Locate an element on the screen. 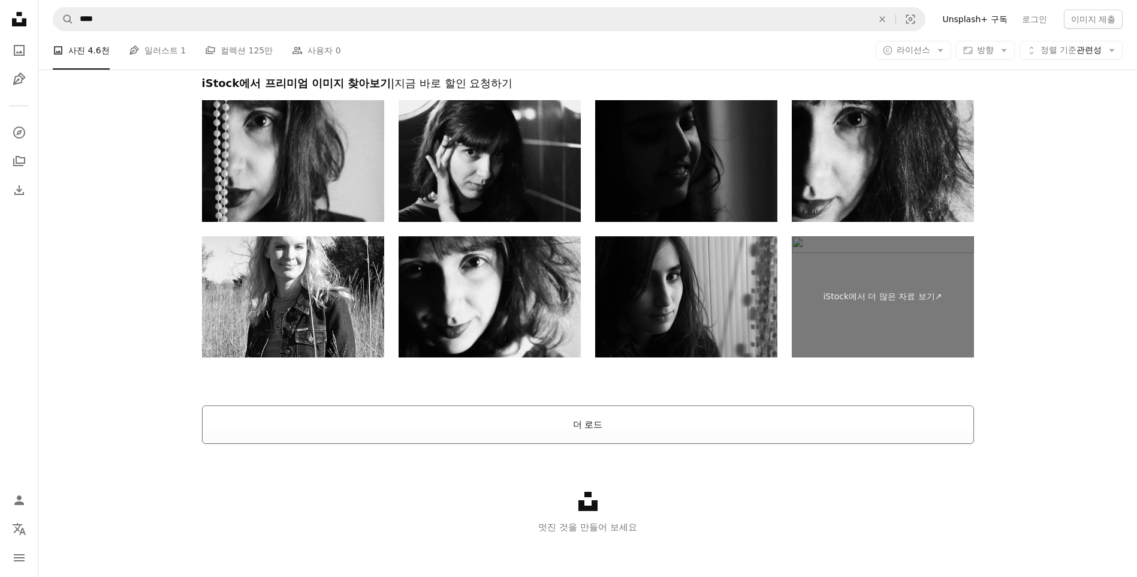 Image resolution: width=1137 pixels, height=577 pixels. img: 진주를 가진 젊은 여성의 초상화 is located at coordinates (293, 161).